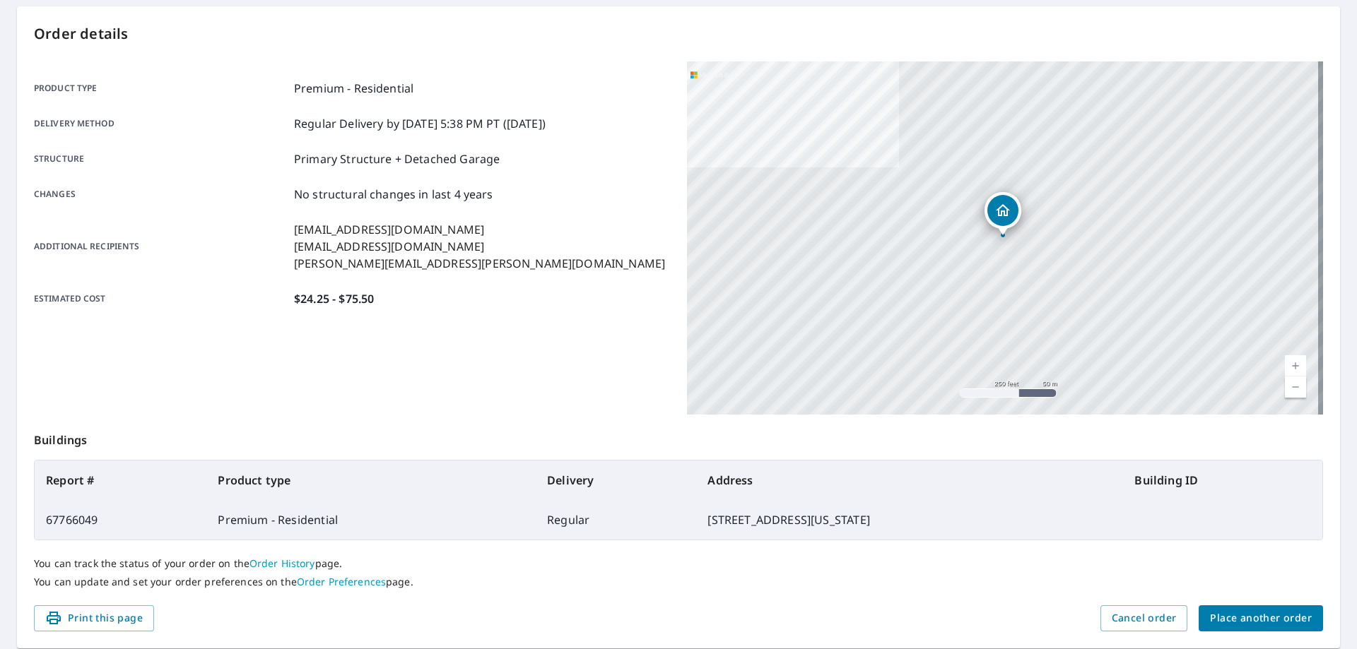 Image resolution: width=1357 pixels, height=649 pixels. I want to click on span: Print this page, so click(94, 618).